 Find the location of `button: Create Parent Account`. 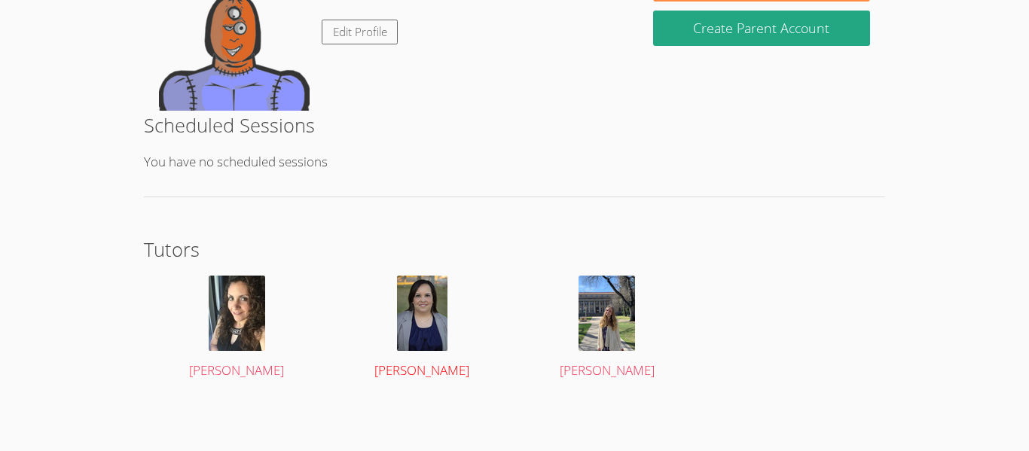

button: Create Parent Account is located at coordinates (761, 28).